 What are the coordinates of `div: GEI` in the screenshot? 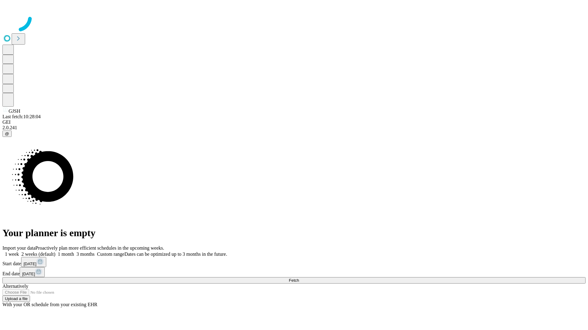 It's located at (294, 122).